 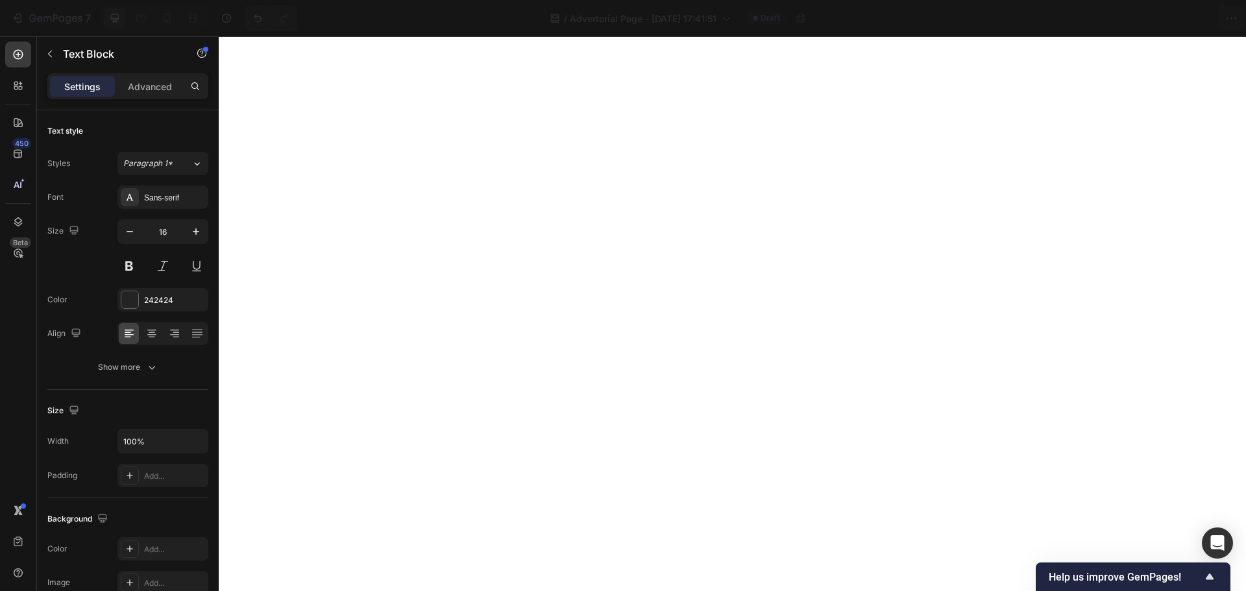 What do you see at coordinates (20, 243) in the screenshot?
I see `div: Beta` at bounding box center [20, 243].